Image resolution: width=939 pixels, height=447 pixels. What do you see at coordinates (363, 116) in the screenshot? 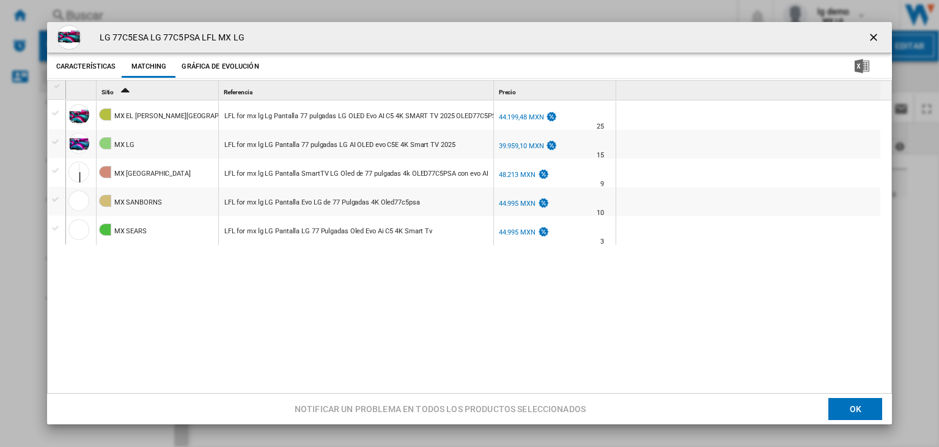
I see `div: LFL for mx lg Lg Pantalla 77 pulgadas LG OLED Evo AI C5 4K SMART TV 2025 OLED77C5PSA` at bounding box center [363, 116].